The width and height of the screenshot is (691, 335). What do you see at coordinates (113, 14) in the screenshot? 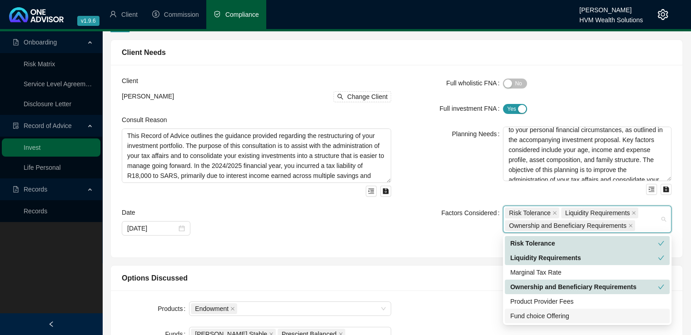
I see `span: user` at bounding box center [113, 14].